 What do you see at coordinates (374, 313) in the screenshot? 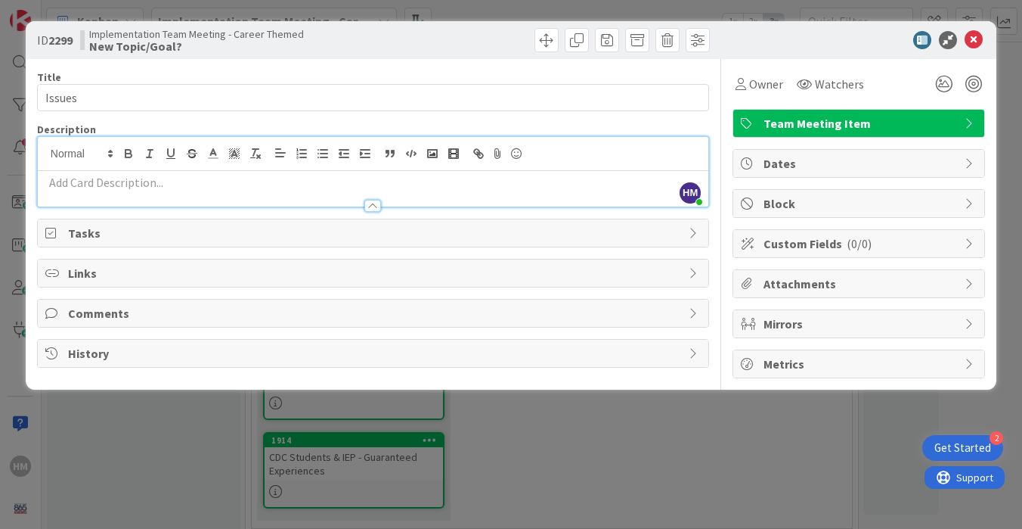
I see `span: Comments` at bounding box center [374, 313].